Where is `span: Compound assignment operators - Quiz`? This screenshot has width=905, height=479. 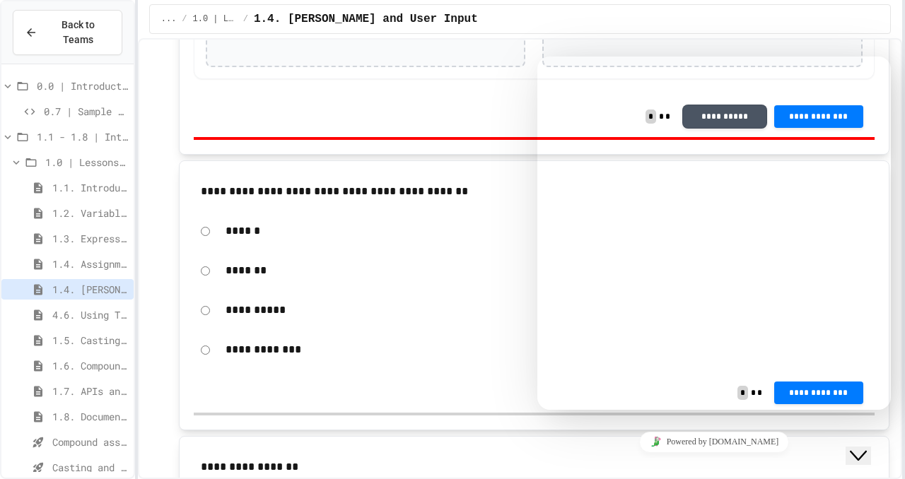 span: Compound assignment operators - Quiz is located at coordinates (90, 442).